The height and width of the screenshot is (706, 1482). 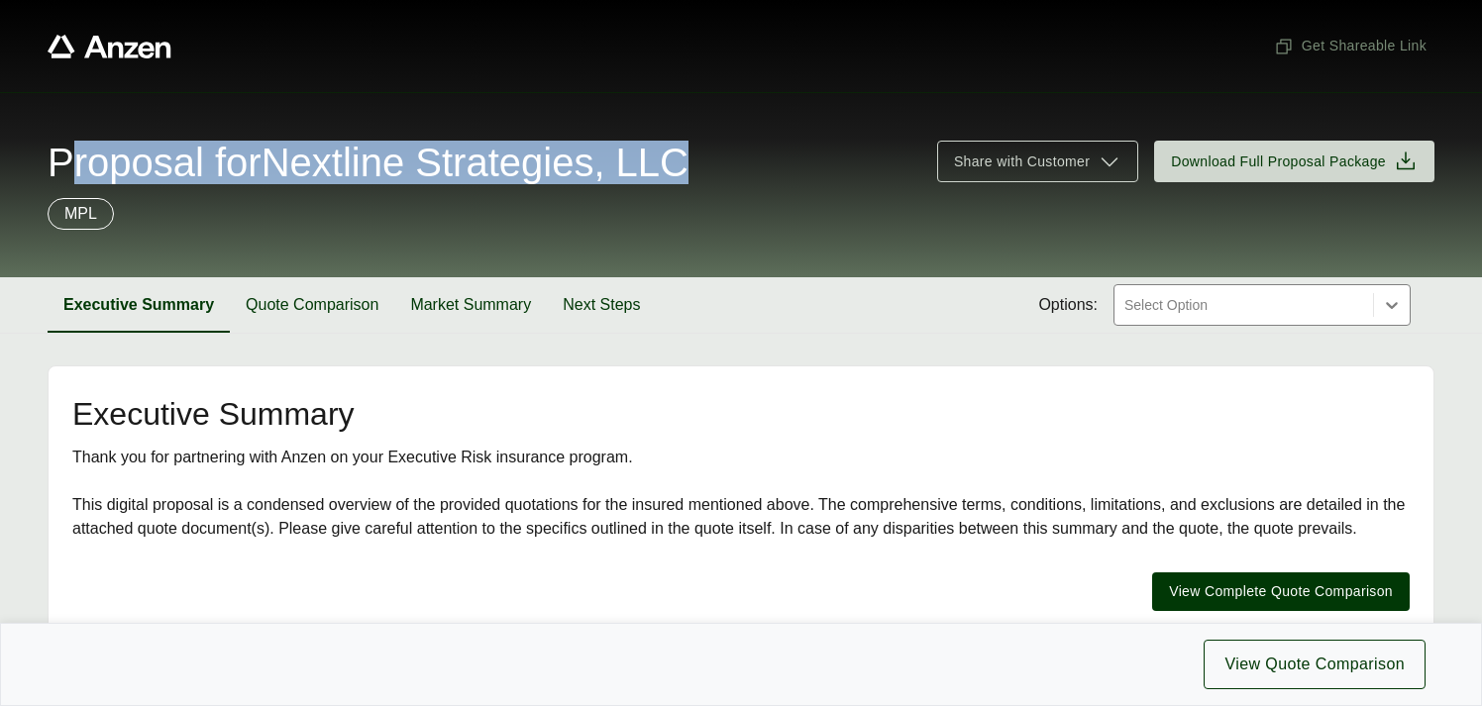 I want to click on button: Share with Customer, so click(x=1037, y=162).